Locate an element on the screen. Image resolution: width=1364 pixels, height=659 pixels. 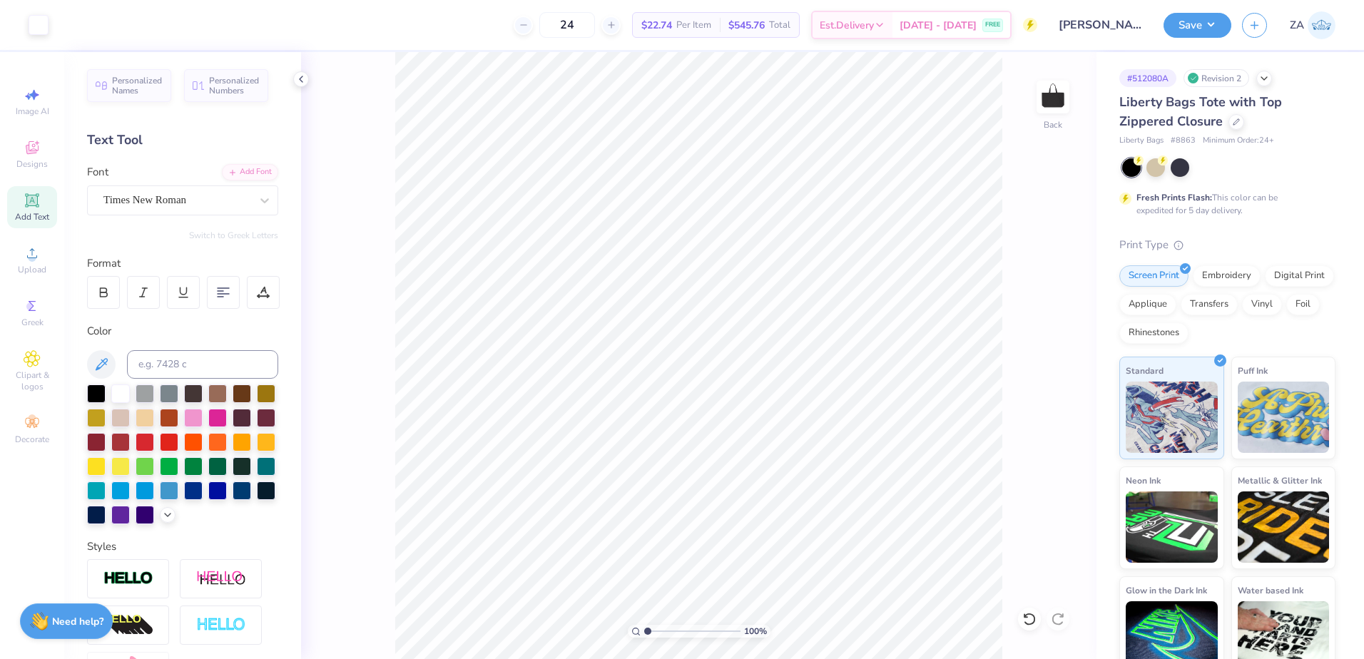
div: # 512080A is located at coordinates (1148, 78).